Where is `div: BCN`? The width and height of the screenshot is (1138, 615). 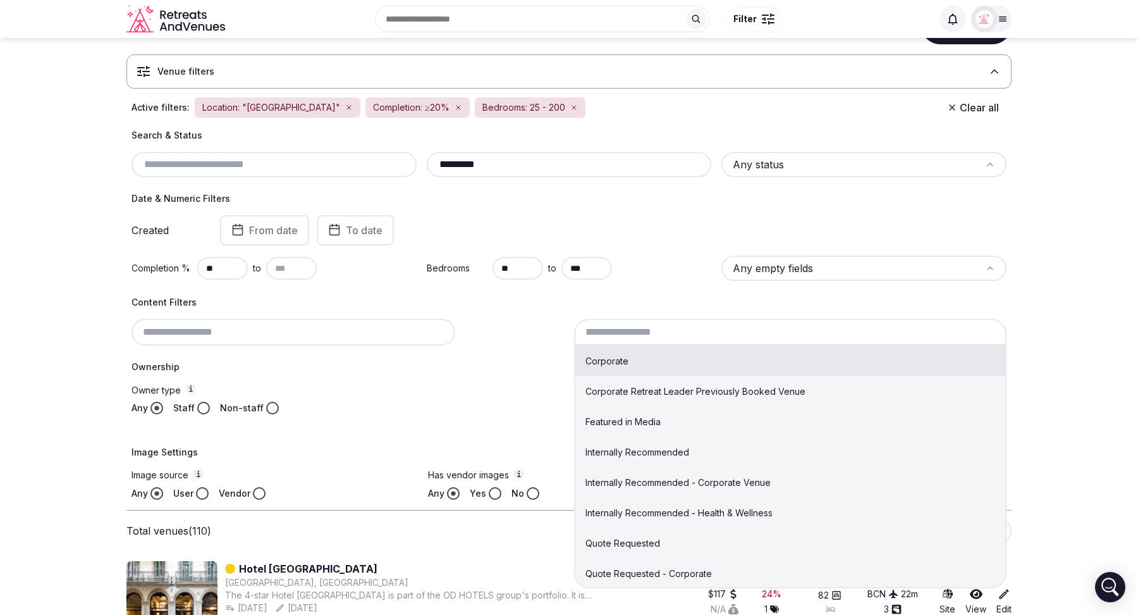
div: BCN is located at coordinates (883, 594).